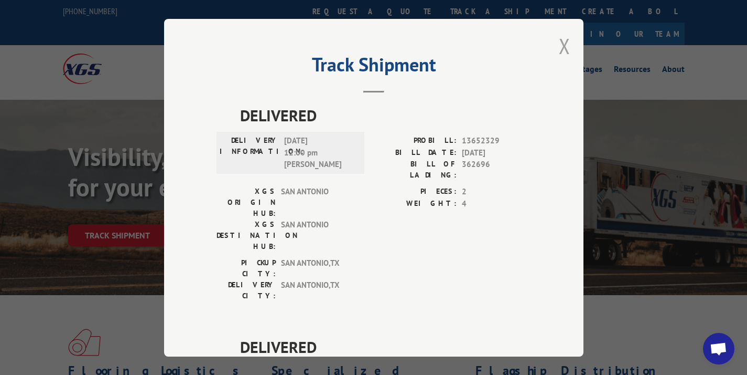  Describe the element at coordinates (415, 203) in the screenshot. I see `label: WEIGHT:` at that location.